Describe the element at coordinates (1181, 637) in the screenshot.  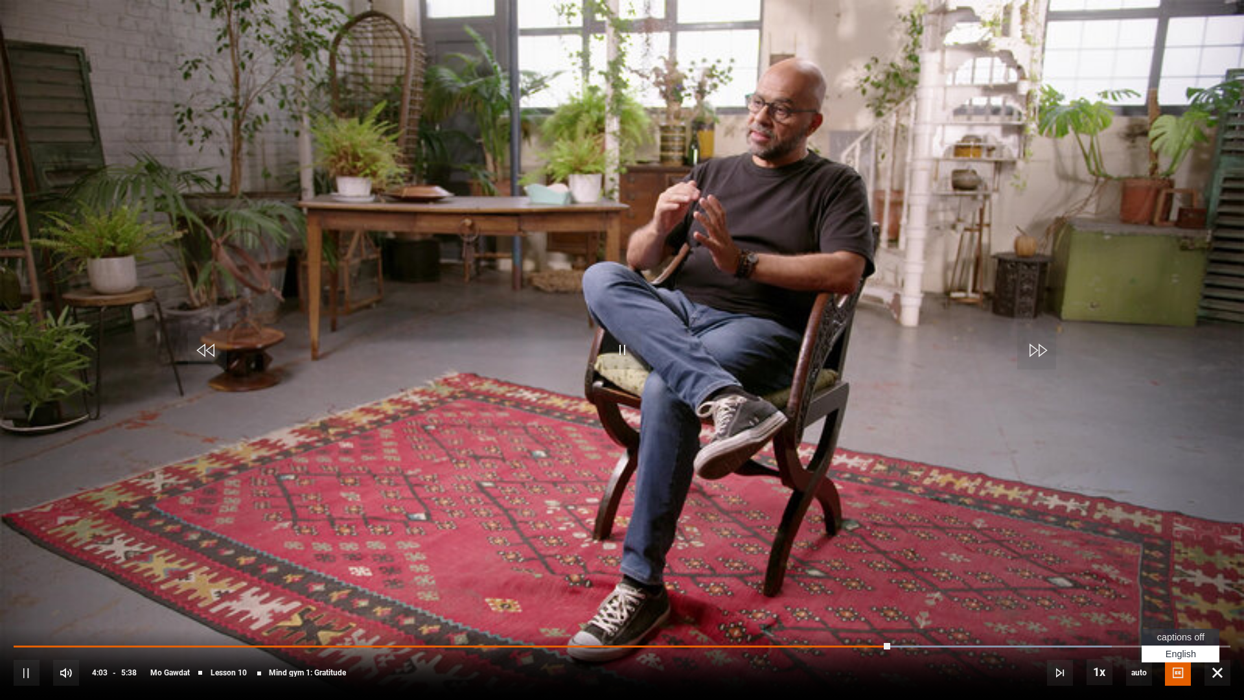
I see `span: captions off` at that location.